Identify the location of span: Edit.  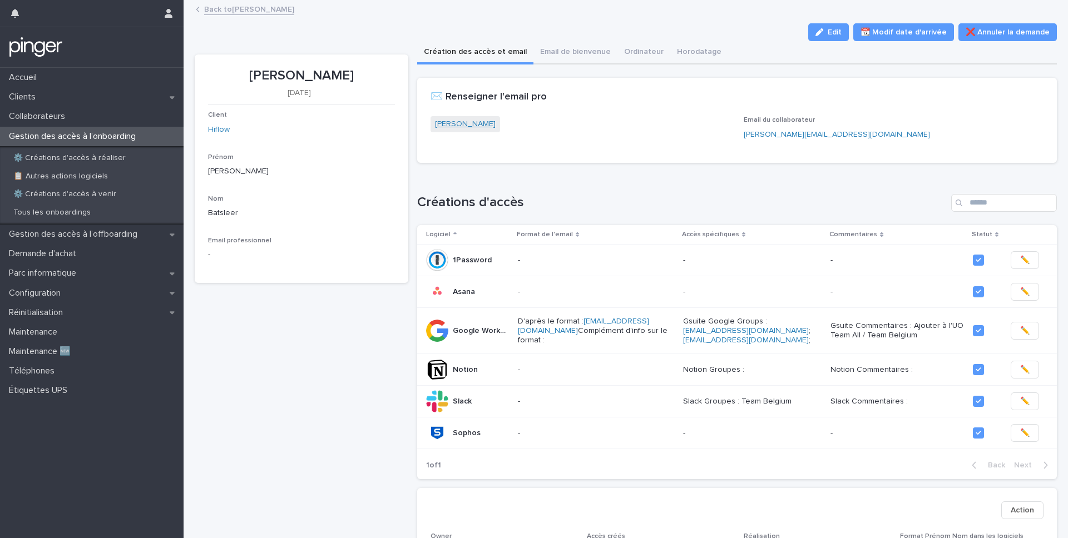
(834, 32).